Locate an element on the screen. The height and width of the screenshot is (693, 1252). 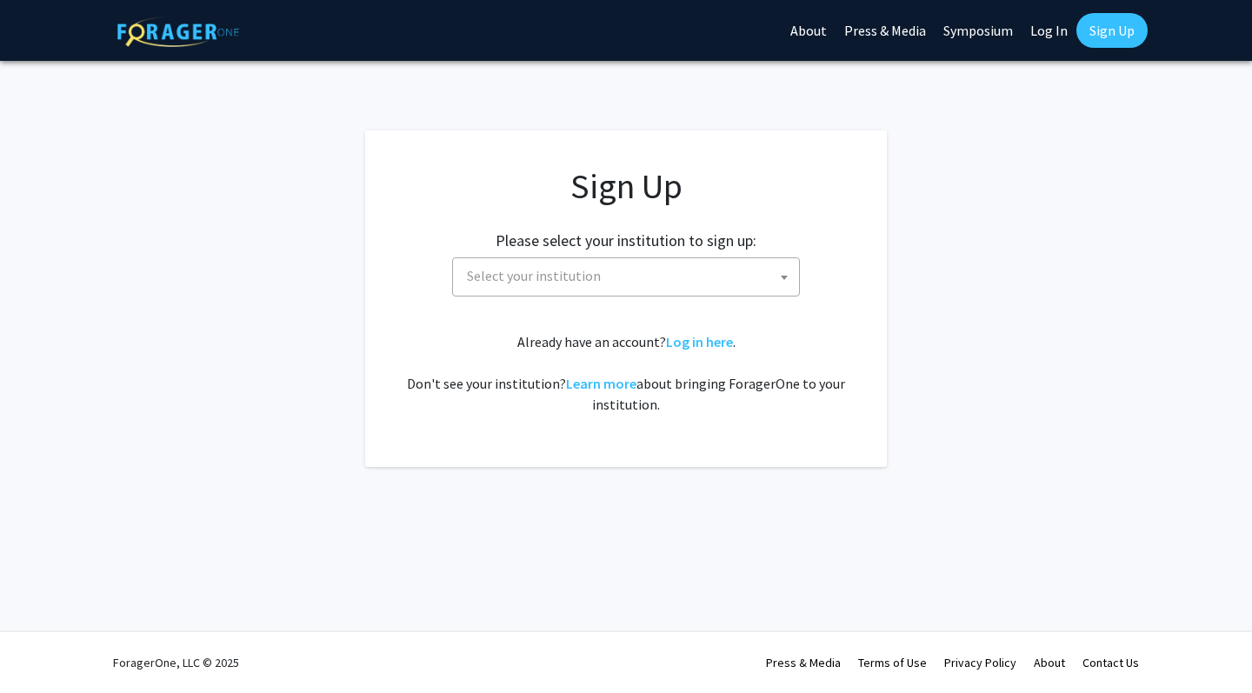
div: Already have an account? . Don't see your institution? about bringing ForagerOne to your institut... is located at coordinates (626, 373).